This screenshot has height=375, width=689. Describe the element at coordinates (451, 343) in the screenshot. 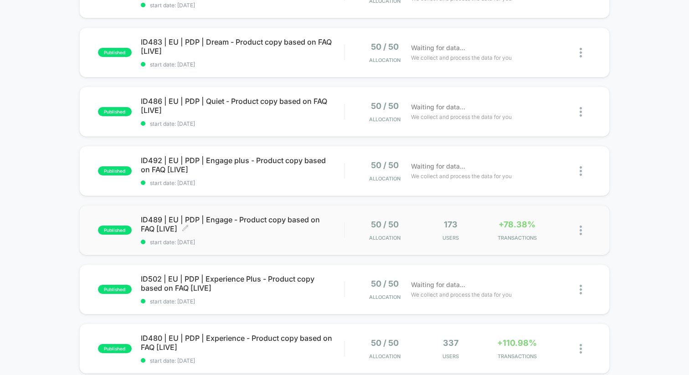

I see `span: 337` at that location.